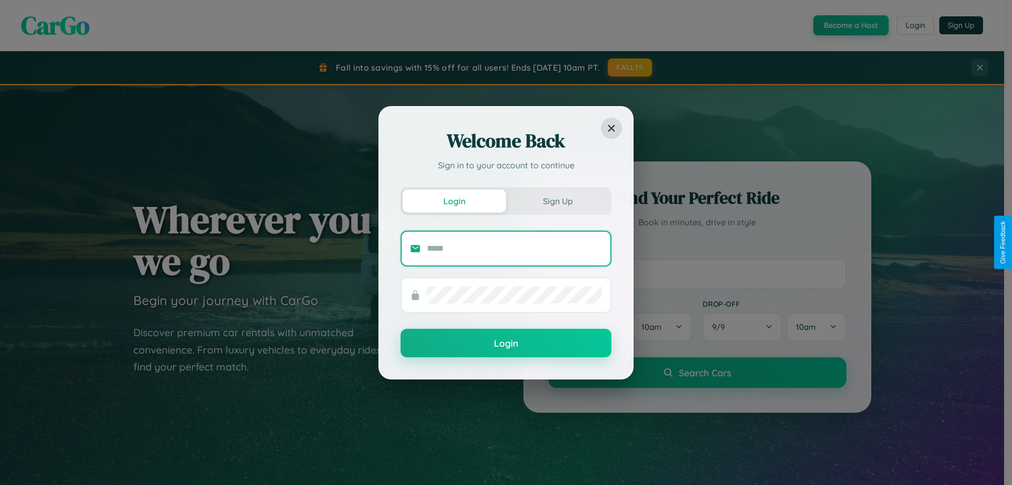 This screenshot has width=1012, height=485. What do you see at coordinates (506, 165) in the screenshot?
I see `p: Sign in to your account to continue` at bounding box center [506, 165].